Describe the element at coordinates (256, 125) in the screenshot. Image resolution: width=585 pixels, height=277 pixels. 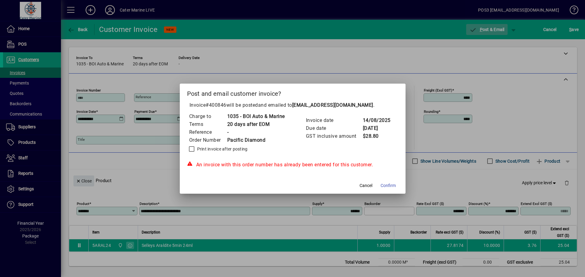
I see `td: 20 days after EOM` at that location.